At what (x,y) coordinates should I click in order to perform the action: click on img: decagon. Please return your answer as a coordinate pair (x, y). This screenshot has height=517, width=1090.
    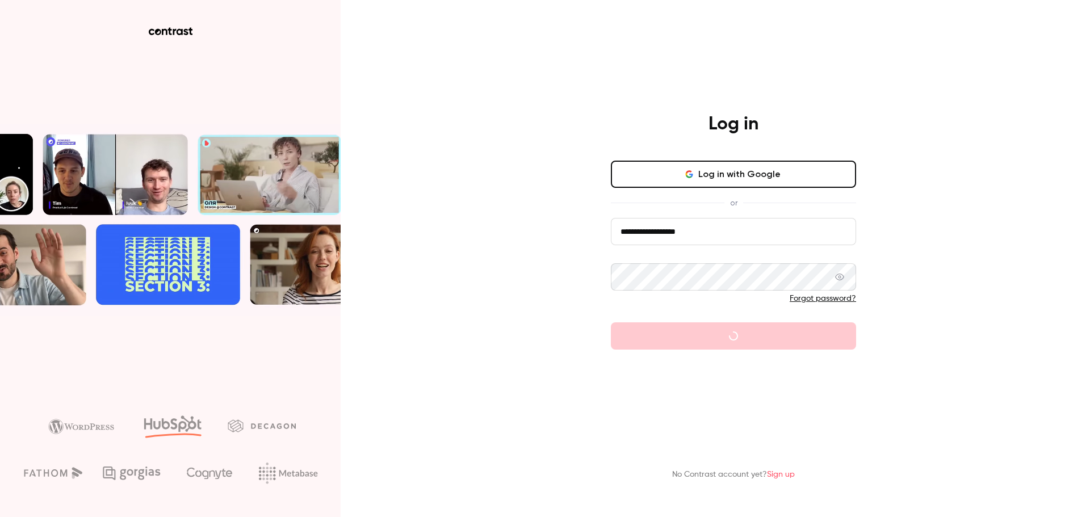
    Looking at the image, I should click on (262, 426).